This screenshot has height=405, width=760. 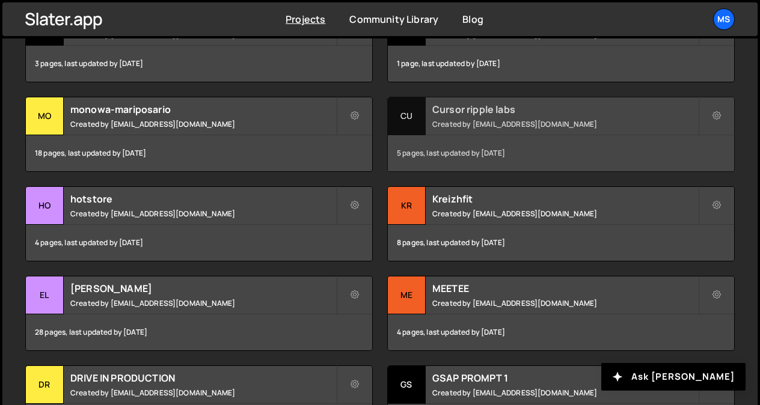 I want to click on h2: Kreizhfit, so click(x=565, y=199).